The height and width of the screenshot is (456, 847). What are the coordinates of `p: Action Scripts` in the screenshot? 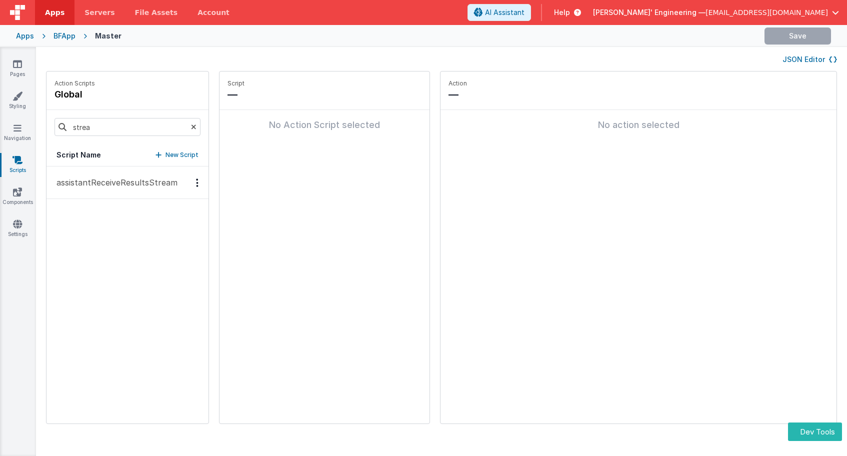 It's located at (74, 83).